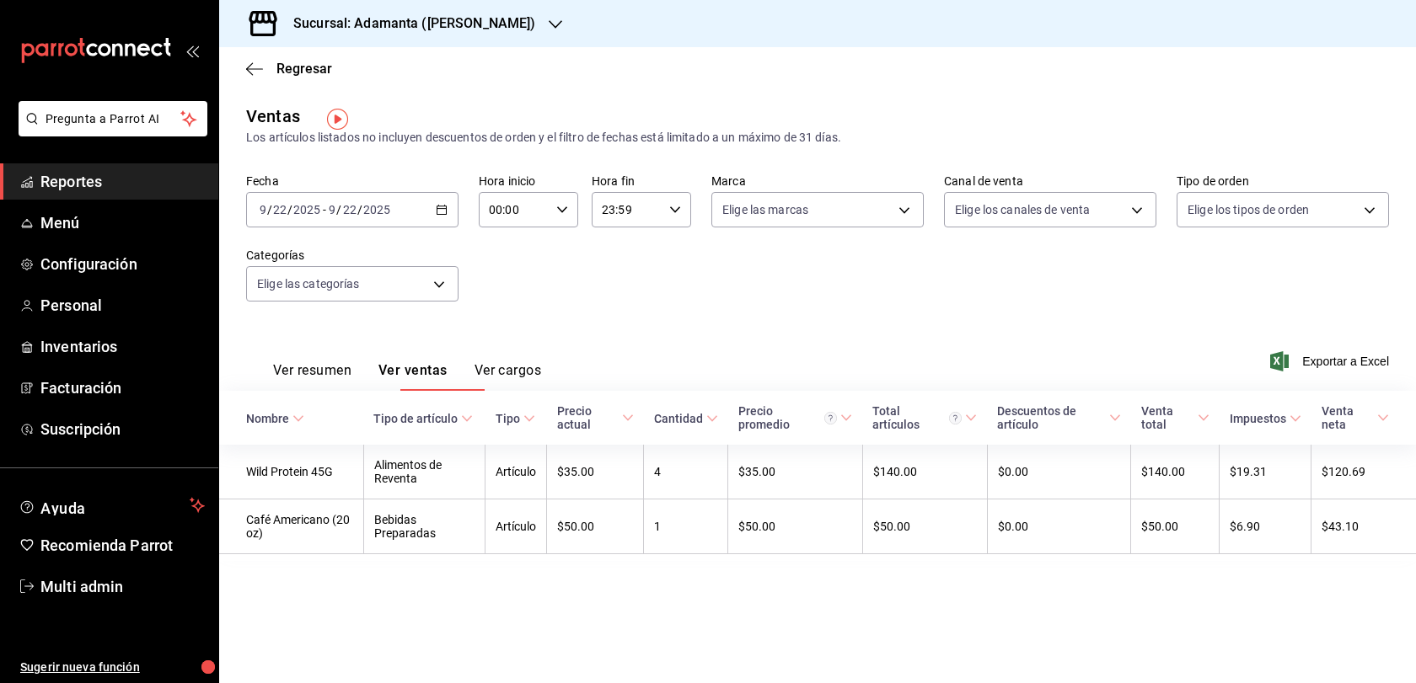 This screenshot has width=1416, height=683. Describe the element at coordinates (1283, 181) in the screenshot. I see `label: Tipo de orden` at that location.